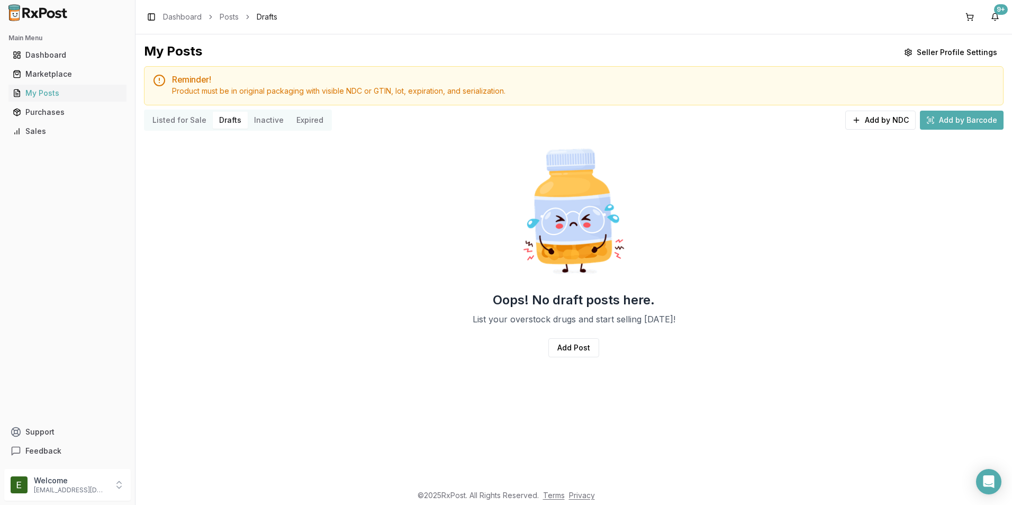 The height and width of the screenshot is (505, 1012). I want to click on button: 9+, so click(995, 17).